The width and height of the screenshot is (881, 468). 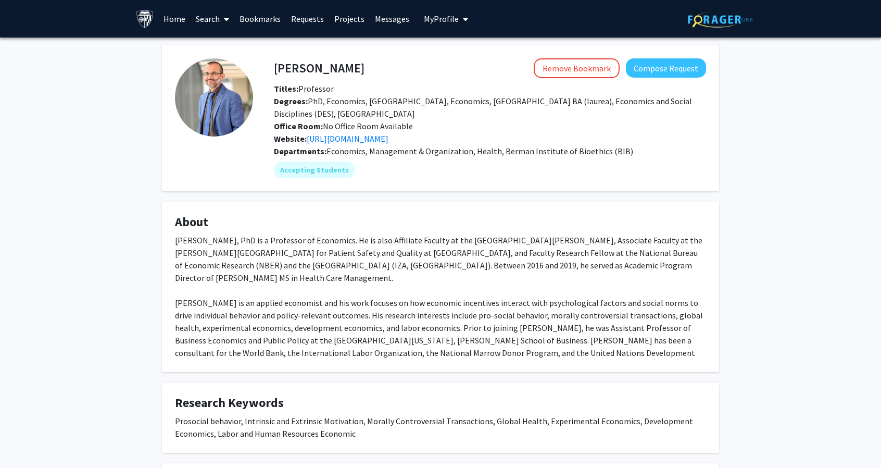 I want to click on span: No Office Room Available, so click(x=343, y=126).